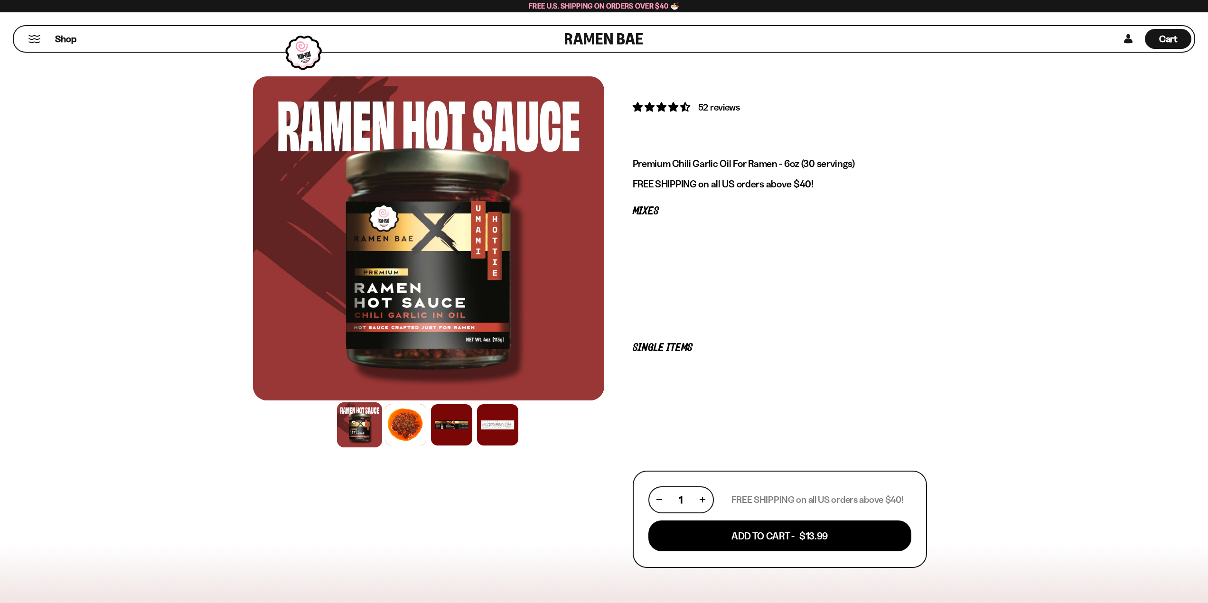 The height and width of the screenshot is (603, 1208). I want to click on span: Free U.S. Shipping on Orders over $40 🍜, so click(604, 6).